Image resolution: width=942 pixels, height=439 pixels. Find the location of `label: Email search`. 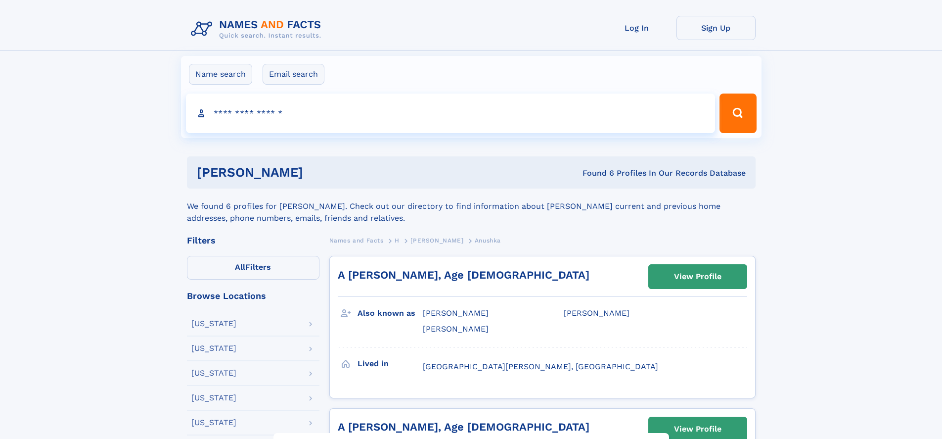

label: Email search is located at coordinates (293, 74).